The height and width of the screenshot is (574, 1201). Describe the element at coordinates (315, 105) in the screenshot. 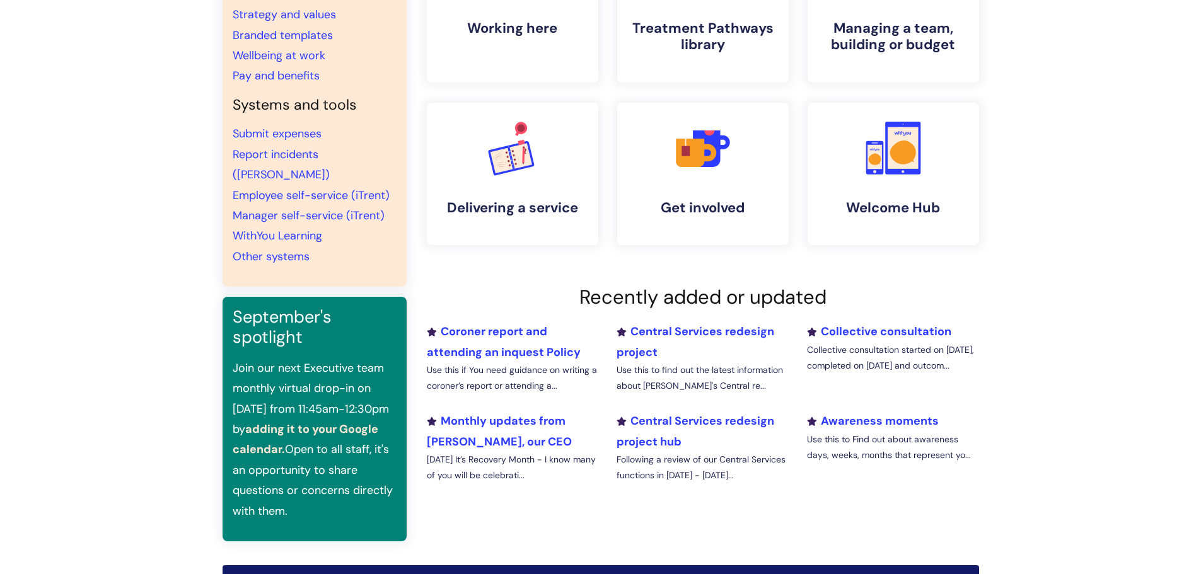

I see `h4: Systems and tools` at that location.